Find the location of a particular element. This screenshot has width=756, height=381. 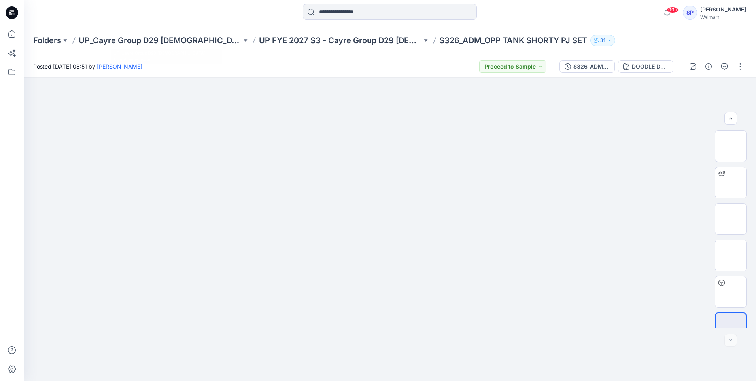

div: SP is located at coordinates (690, 13).